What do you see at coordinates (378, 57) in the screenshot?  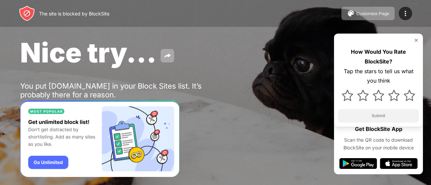 I see `div: How Would You Rate BlockSite?` at bounding box center [378, 57].